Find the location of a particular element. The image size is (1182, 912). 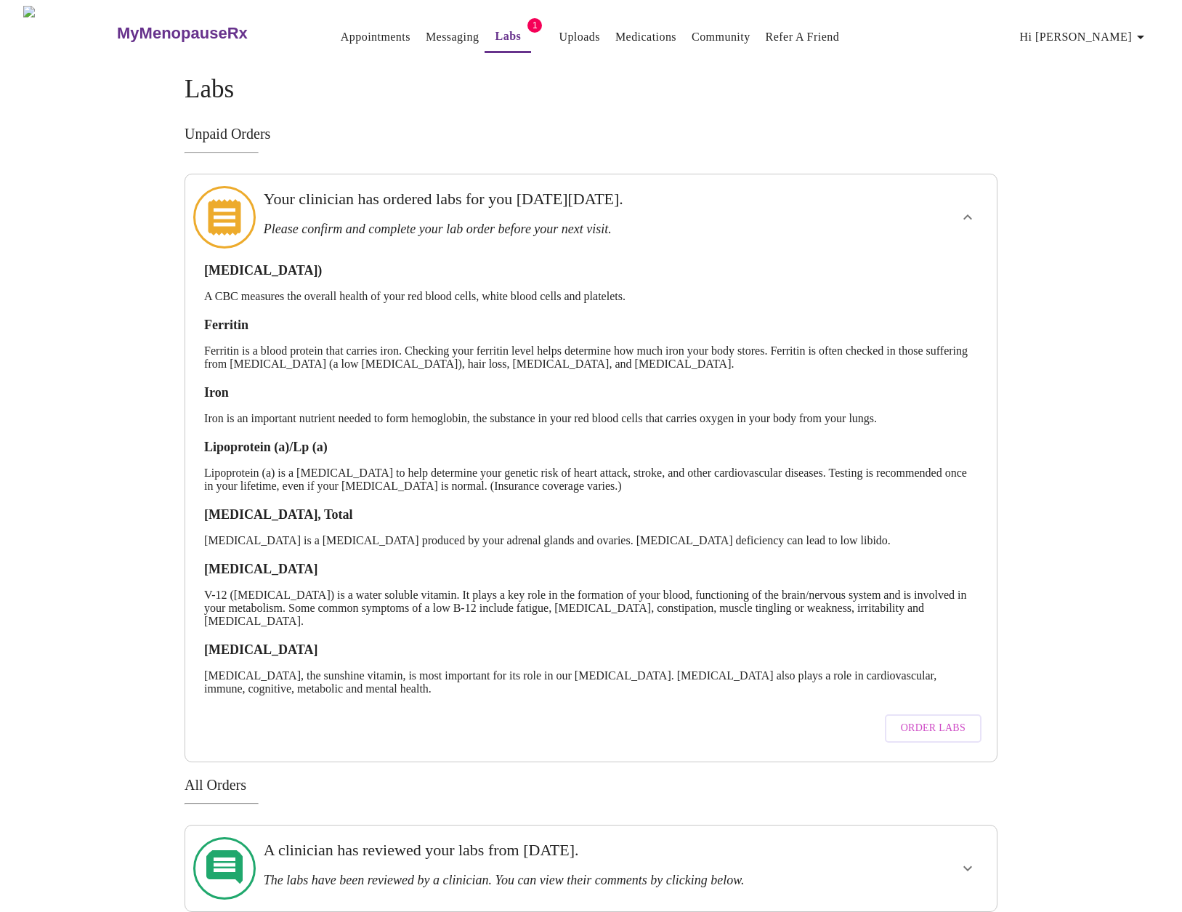

a: Appointments is located at coordinates (376, 37).